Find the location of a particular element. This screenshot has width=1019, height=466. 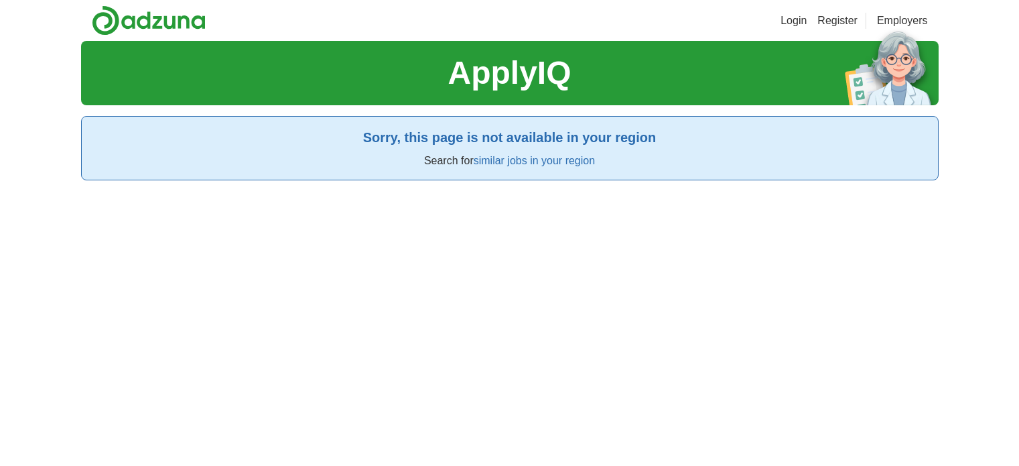

img: Adzuna logo is located at coordinates (149, 20).